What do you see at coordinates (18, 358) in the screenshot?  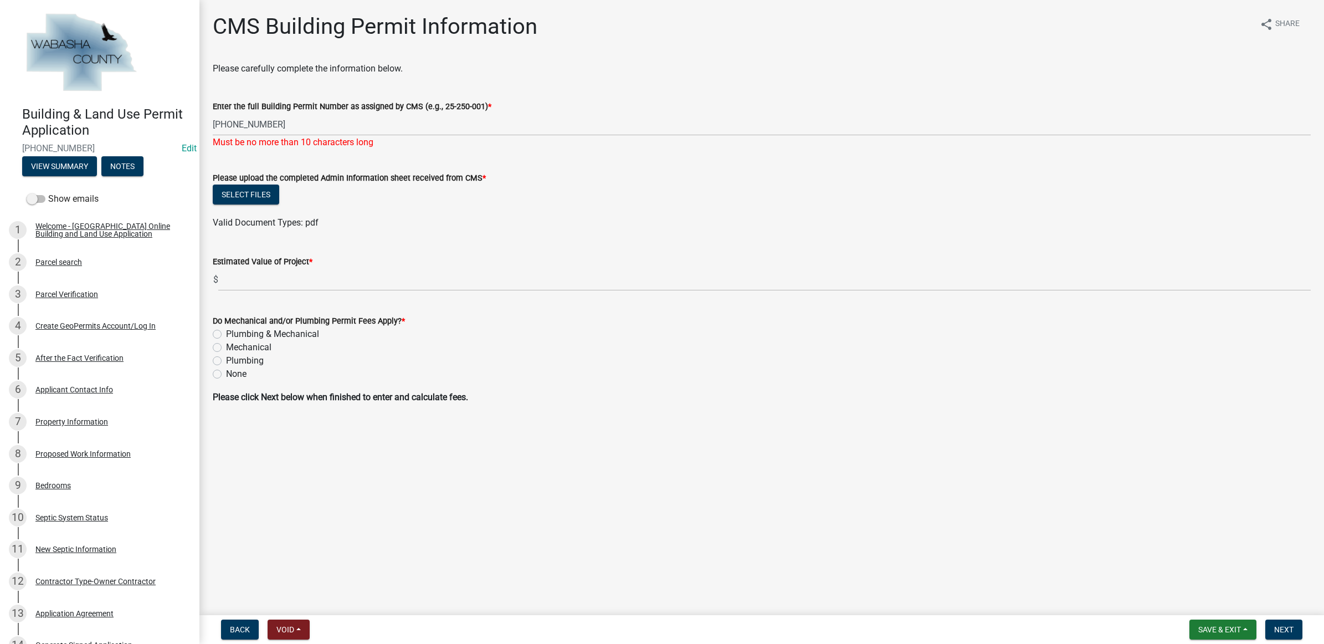 I see `div: 5` at bounding box center [18, 358].